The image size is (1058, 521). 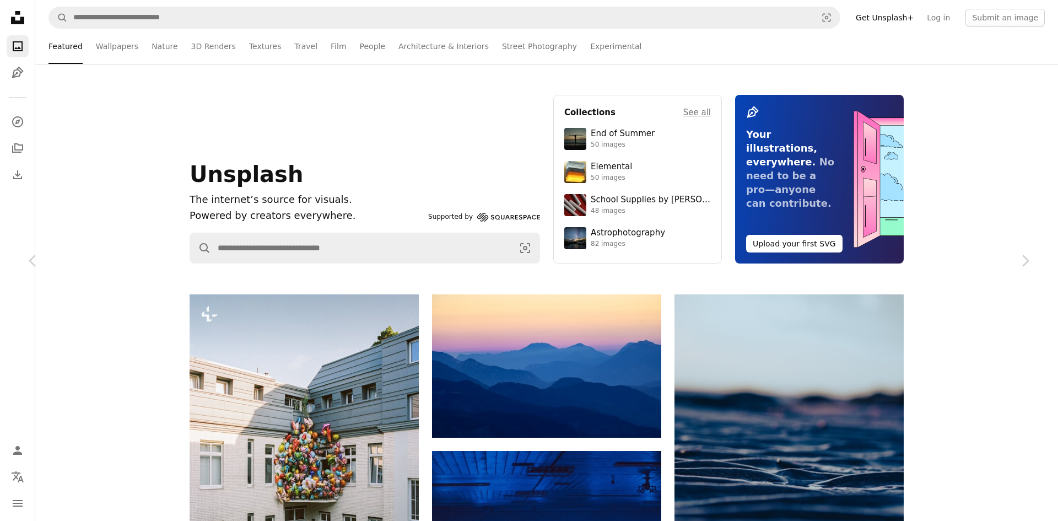 I want to click on a: Download History, so click(x=18, y=175).